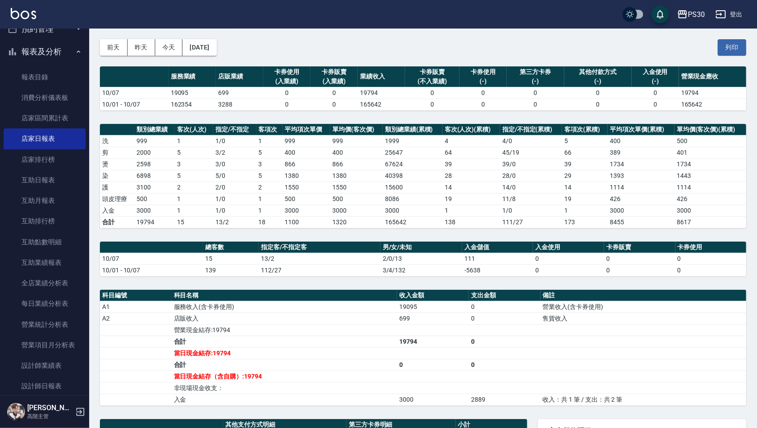 This screenshot has width=757, height=428. Describe the element at coordinates (641, 141) in the screenshot. I see `td: 400` at that location.